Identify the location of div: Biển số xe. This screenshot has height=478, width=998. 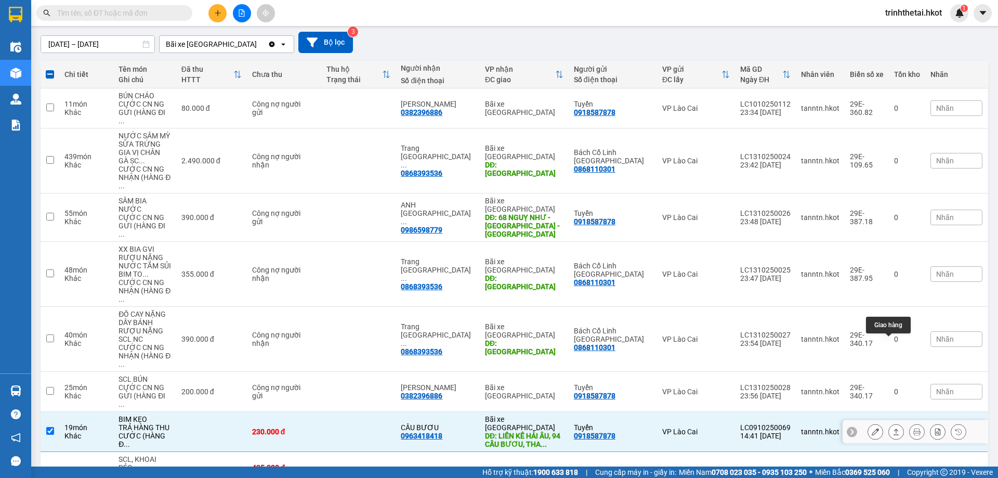
(866, 74).